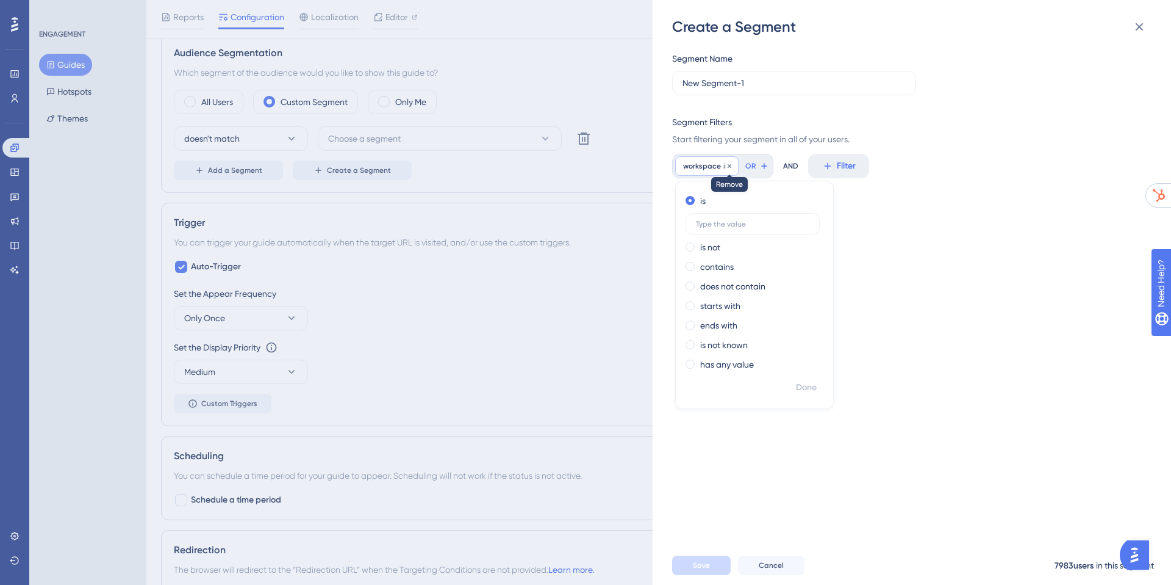 This screenshot has height=585, width=1171. What do you see at coordinates (1125, 565) in the screenshot?
I see `div: in this segment` at bounding box center [1125, 565].